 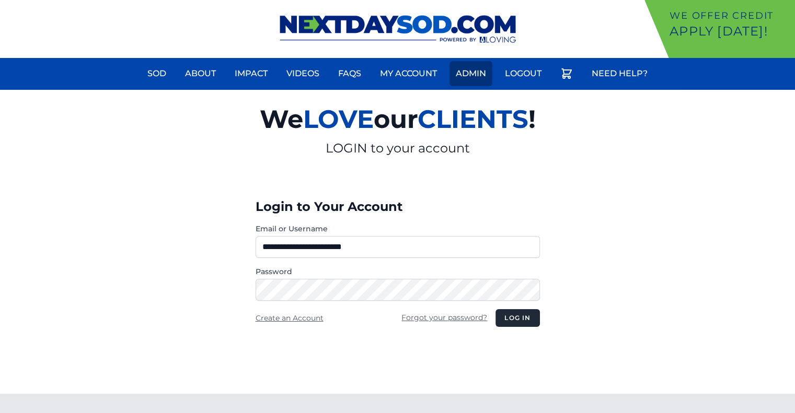 What do you see at coordinates (517, 318) in the screenshot?
I see `button: Log in` at bounding box center [517, 318].